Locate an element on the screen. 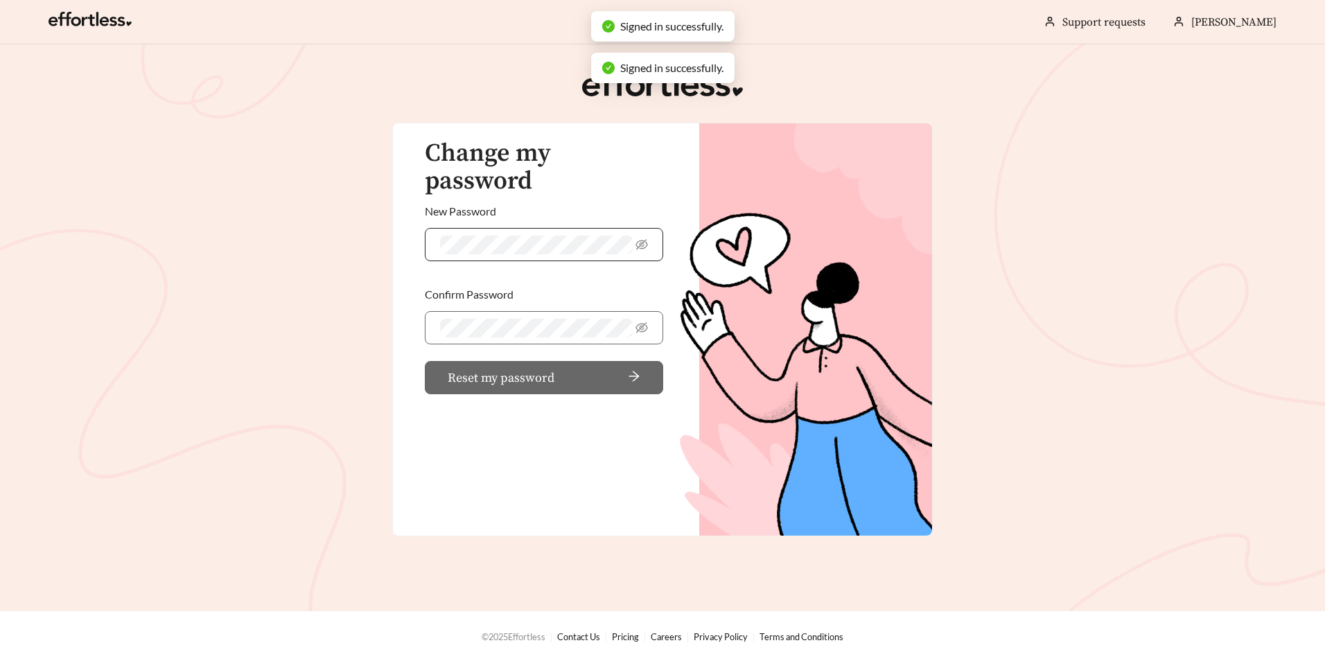 Image resolution: width=1325 pixels, height=661 pixels. a: Support requests is located at coordinates (1104, 22).